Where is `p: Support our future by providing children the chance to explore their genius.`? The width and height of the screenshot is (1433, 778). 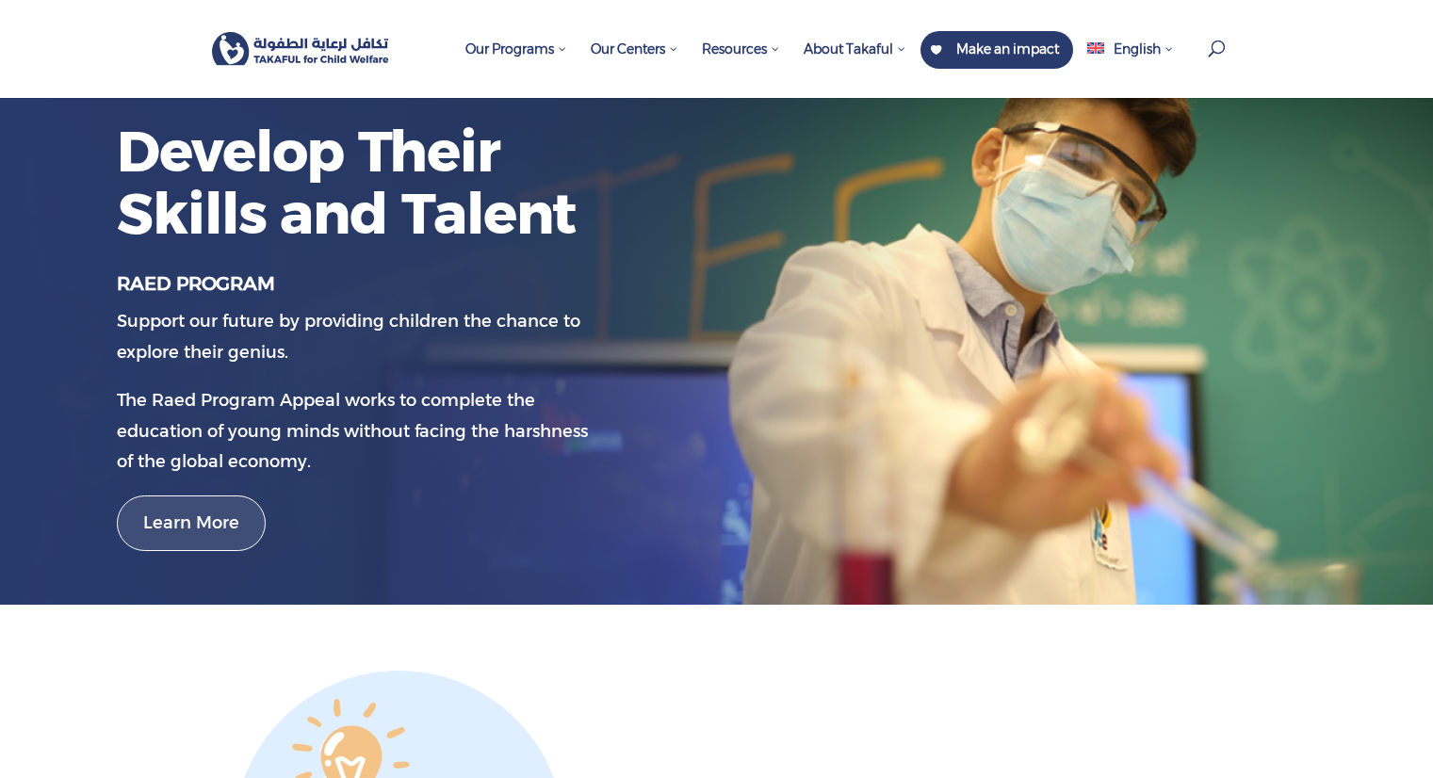 p: Support our future by providing children the chance to explore their genius. is located at coordinates (354, 346).